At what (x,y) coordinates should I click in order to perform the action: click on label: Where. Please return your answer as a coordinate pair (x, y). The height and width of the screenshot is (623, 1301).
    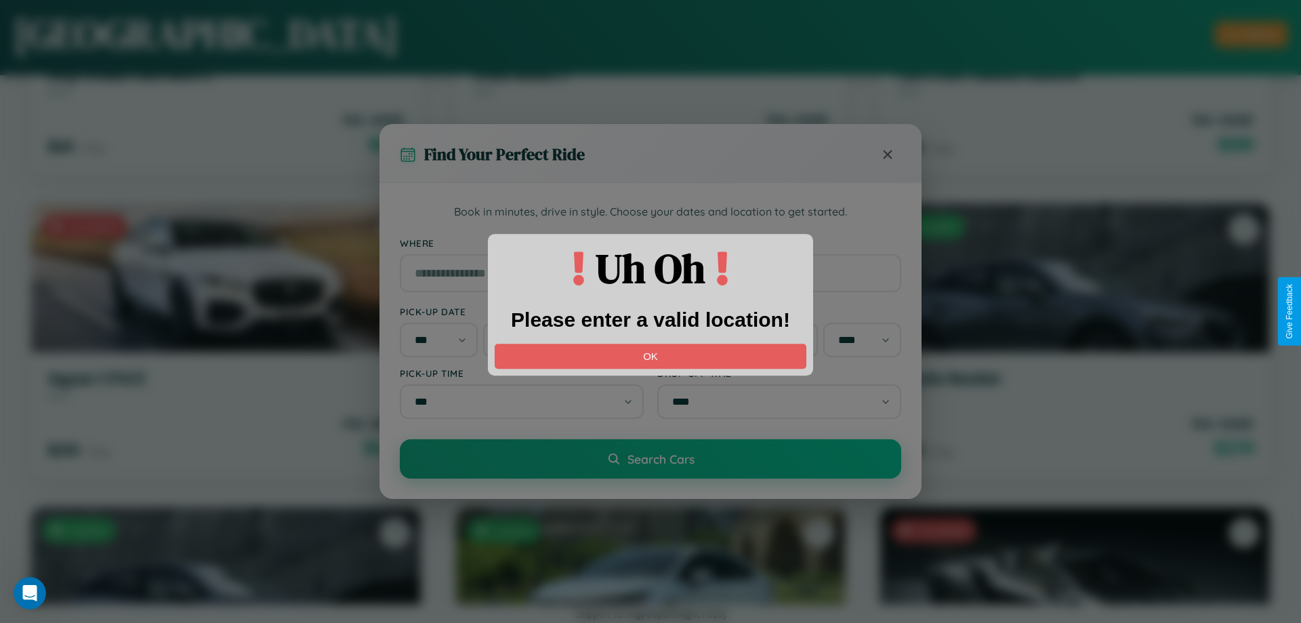
    Looking at the image, I should click on (650, 243).